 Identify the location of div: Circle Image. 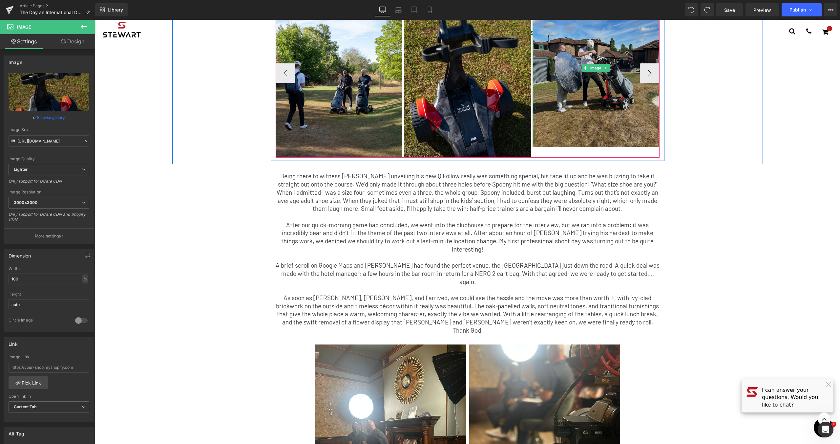
(38, 321).